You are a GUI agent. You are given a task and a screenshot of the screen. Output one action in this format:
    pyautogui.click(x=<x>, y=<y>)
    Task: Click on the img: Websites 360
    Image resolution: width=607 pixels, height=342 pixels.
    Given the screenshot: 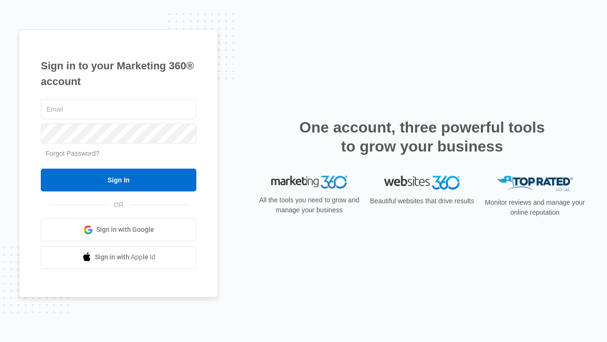 What is the action you would take?
    pyautogui.click(x=422, y=182)
    